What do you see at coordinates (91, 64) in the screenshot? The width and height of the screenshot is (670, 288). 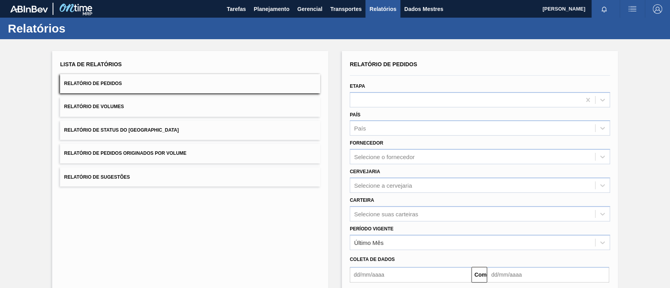 I see `font: Lista de Relatórios` at bounding box center [91, 64].